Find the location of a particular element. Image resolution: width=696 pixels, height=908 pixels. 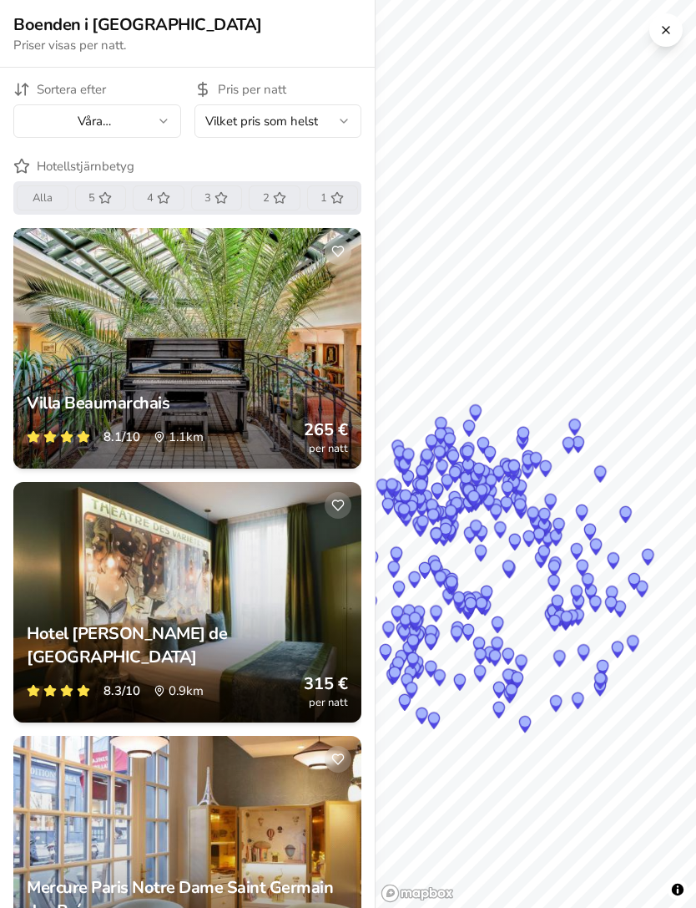

span: Hotellstjärnbetyg is located at coordinates (85, 166).